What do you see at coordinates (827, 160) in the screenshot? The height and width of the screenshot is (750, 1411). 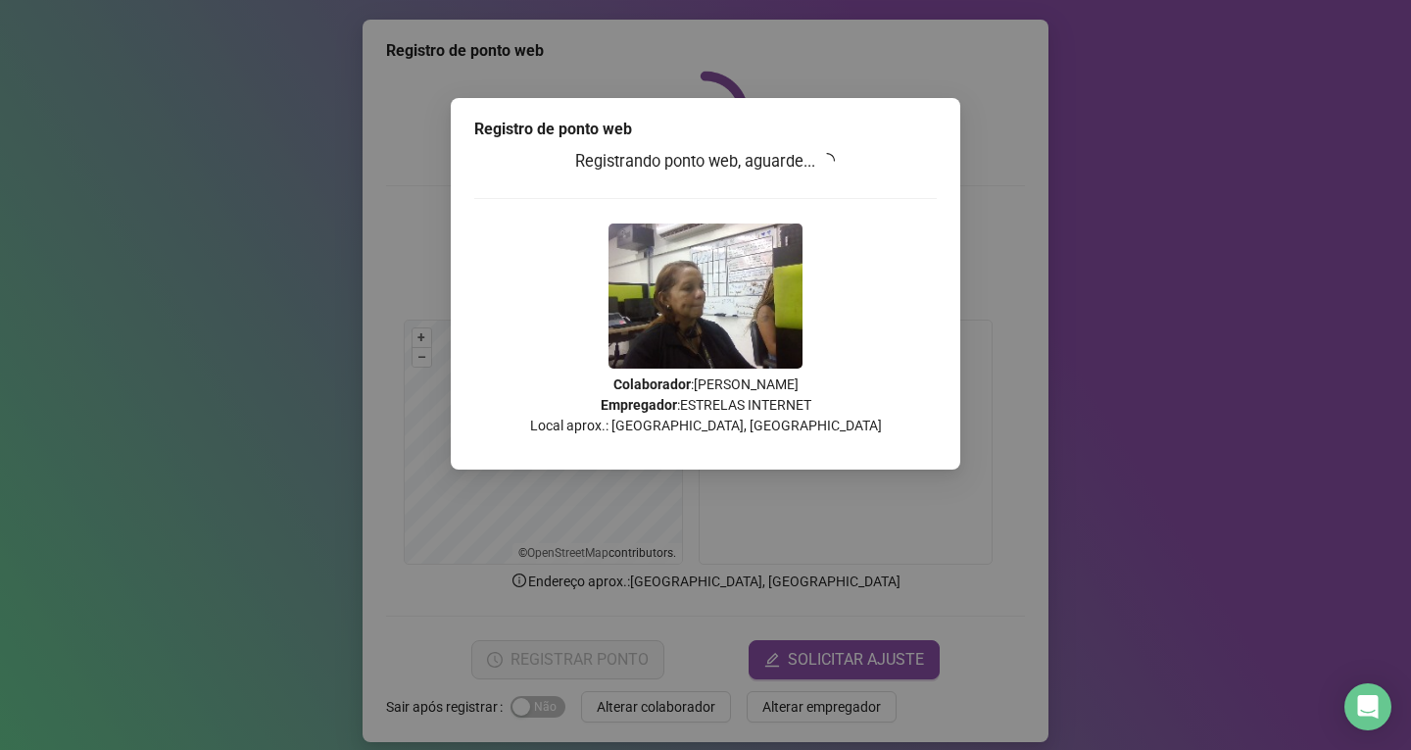 I see `span: loading` at bounding box center [827, 160].